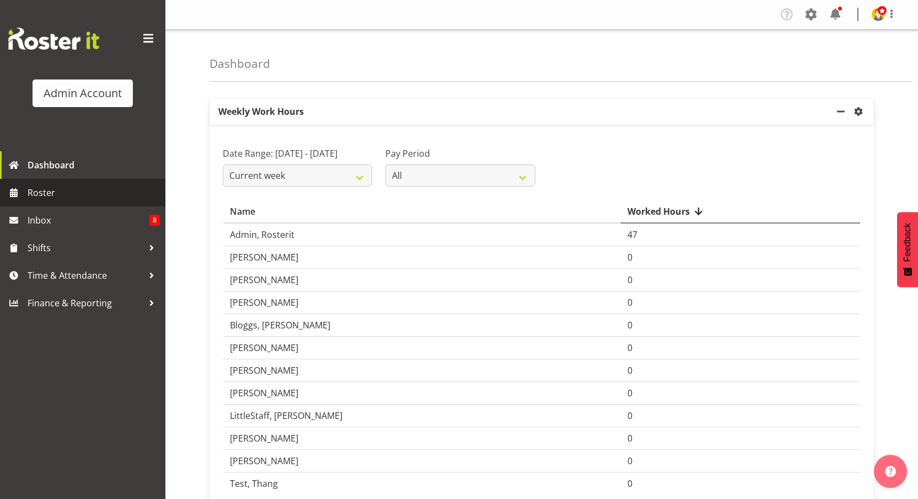 This screenshot has width=918, height=499. Describe the element at coordinates (878, 14) in the screenshot. I see `img: admin-rosteritf9cbda91fdf824d97c9d6345b1f660ea.png` at that location.